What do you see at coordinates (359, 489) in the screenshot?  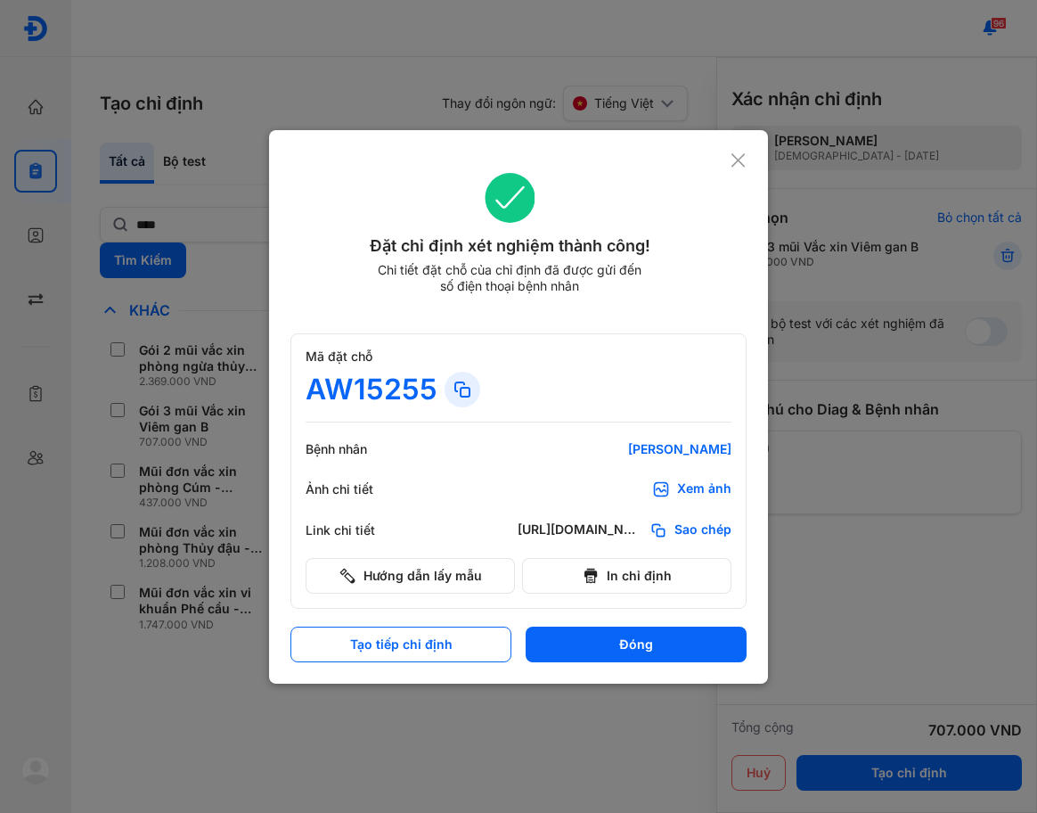 I see `div: Ảnh chi tiết` at bounding box center [359, 489].